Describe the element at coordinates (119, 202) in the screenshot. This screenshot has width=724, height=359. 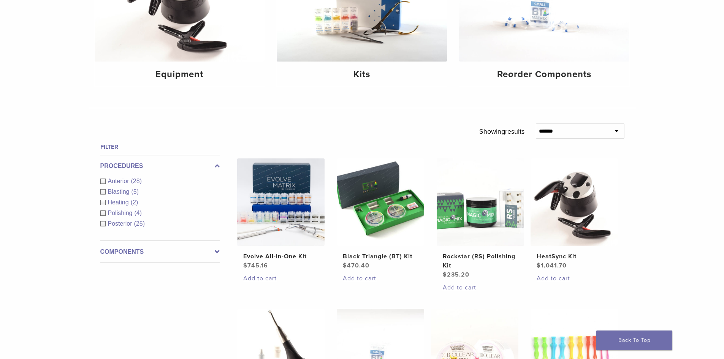
I see `span: Heating` at that location.